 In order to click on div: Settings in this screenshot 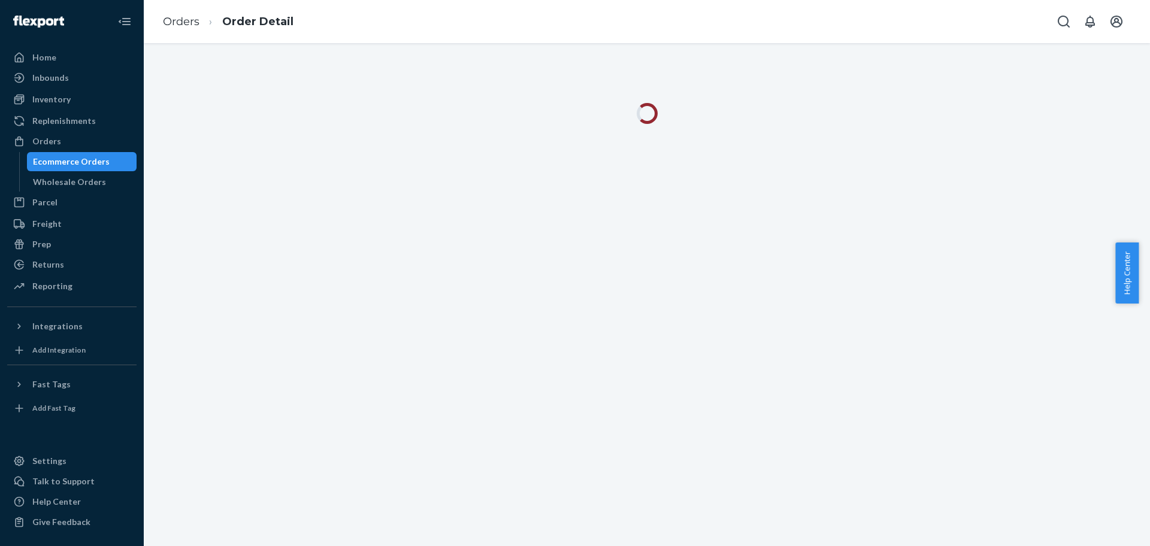, I will do `click(49, 461)`.